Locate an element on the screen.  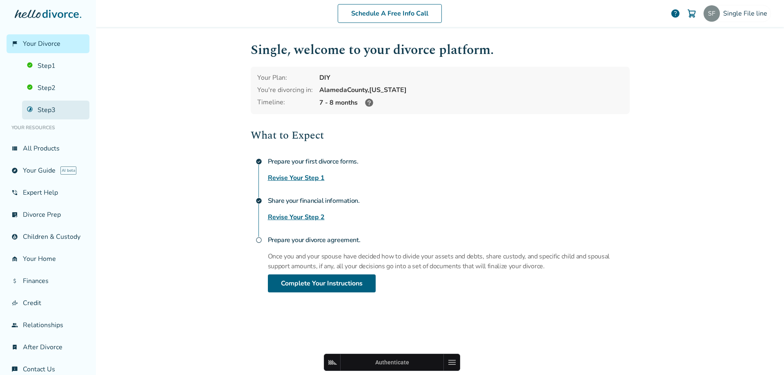
div: 7 - 8 months is located at coordinates (471, 103).